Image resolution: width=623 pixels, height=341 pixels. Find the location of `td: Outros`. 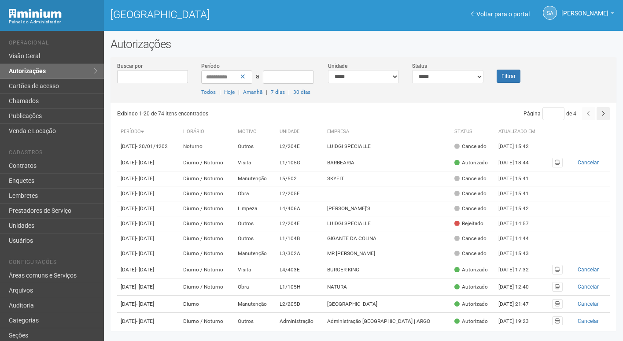

td: Outros is located at coordinates (255, 321).